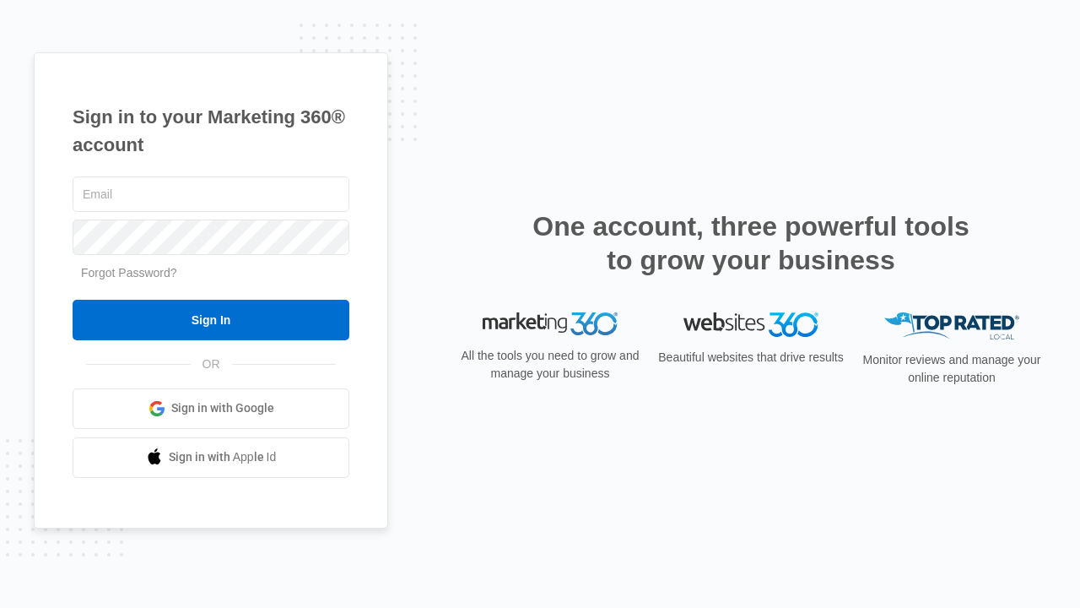 This screenshot has width=1080, height=608. I want to click on img: Marketing 360, so click(550, 324).